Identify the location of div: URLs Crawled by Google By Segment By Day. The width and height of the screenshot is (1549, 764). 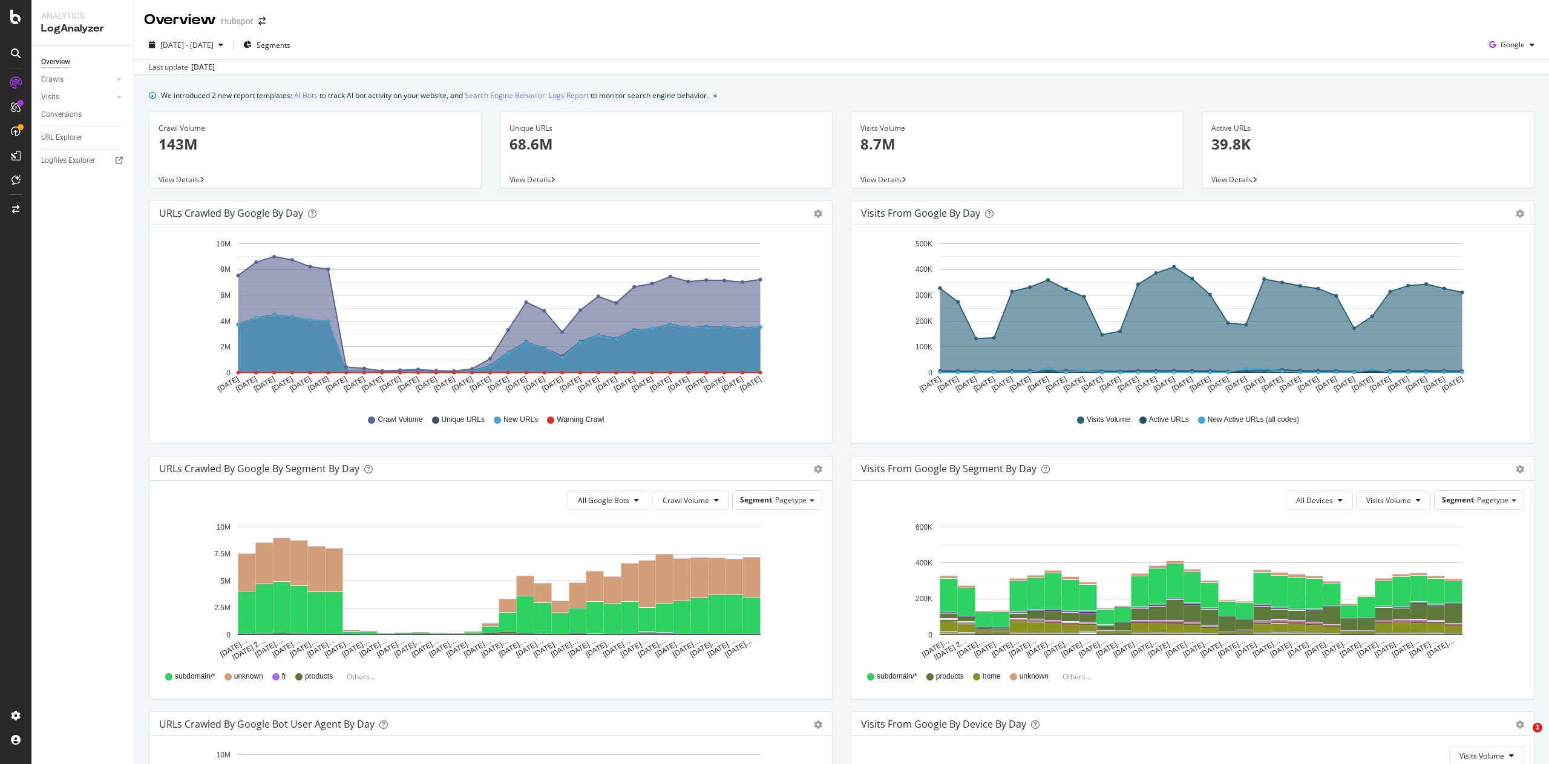
(259, 468).